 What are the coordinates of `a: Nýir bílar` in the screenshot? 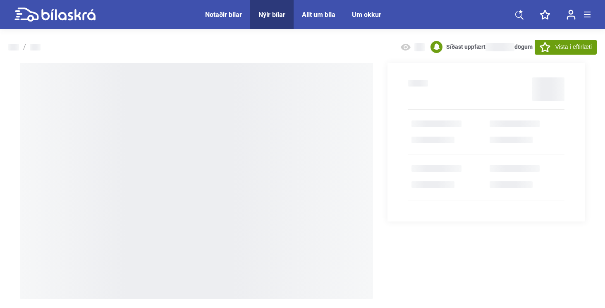 It's located at (272, 14).